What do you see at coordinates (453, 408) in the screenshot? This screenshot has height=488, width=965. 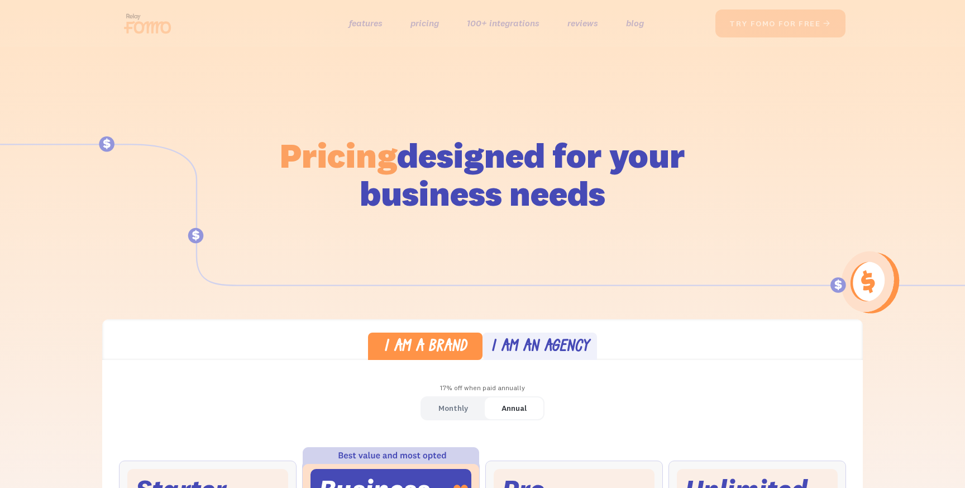 I see `div: Monthly` at bounding box center [453, 408].